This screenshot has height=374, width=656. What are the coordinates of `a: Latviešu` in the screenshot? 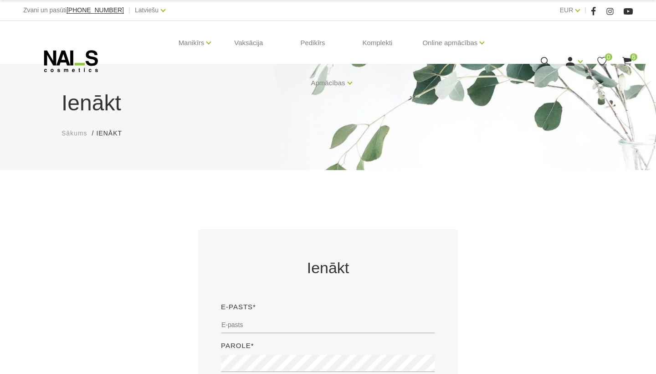 It's located at (147, 10).